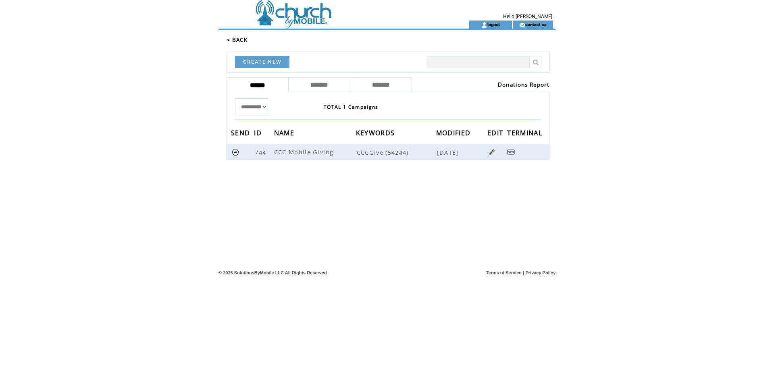 This screenshot has width=774, height=367. Describe the element at coordinates (259, 133) in the screenshot. I see `a: ID` at that location.